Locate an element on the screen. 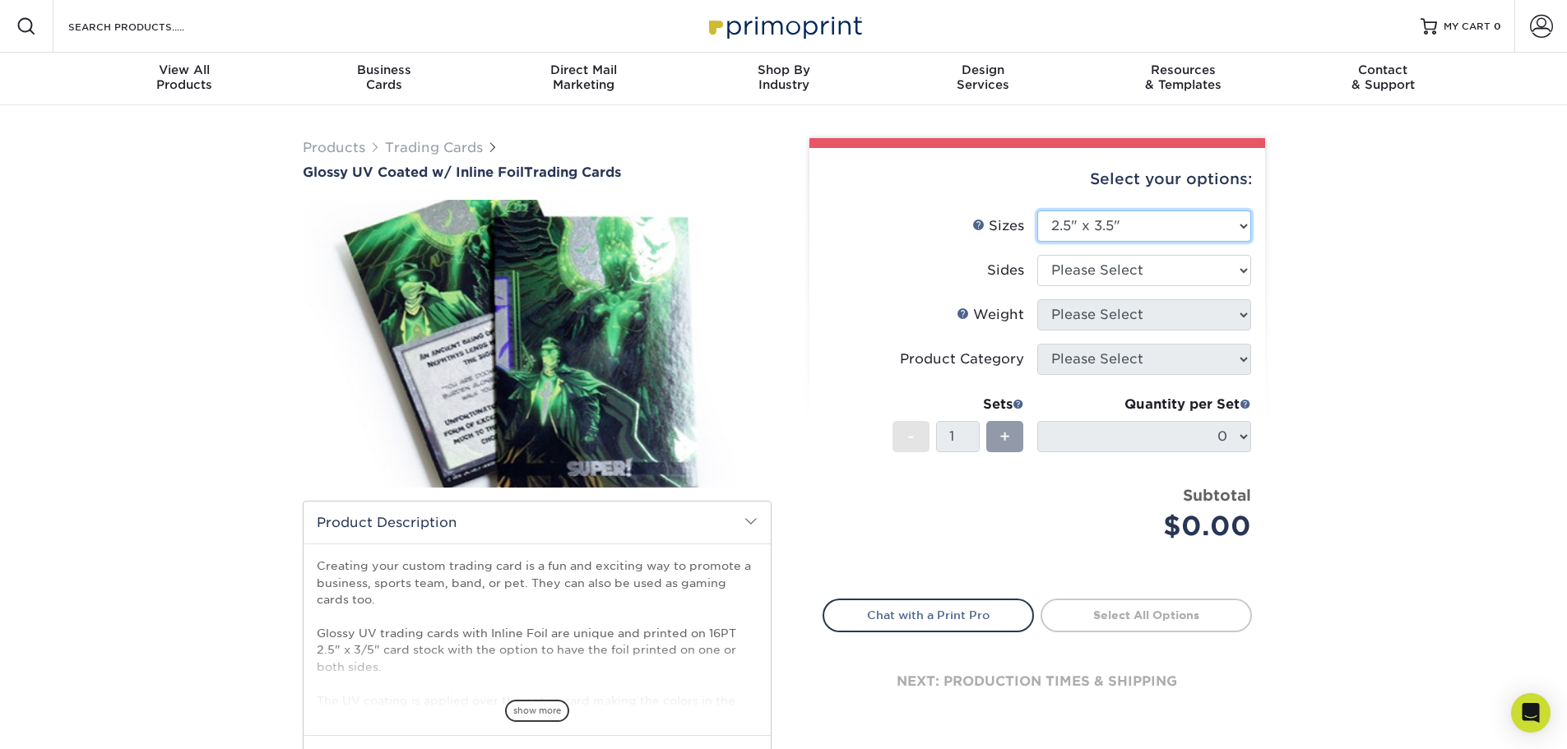  img: Glossy UV Coated w/ Inline Foil 01 is located at coordinates (537, 344).